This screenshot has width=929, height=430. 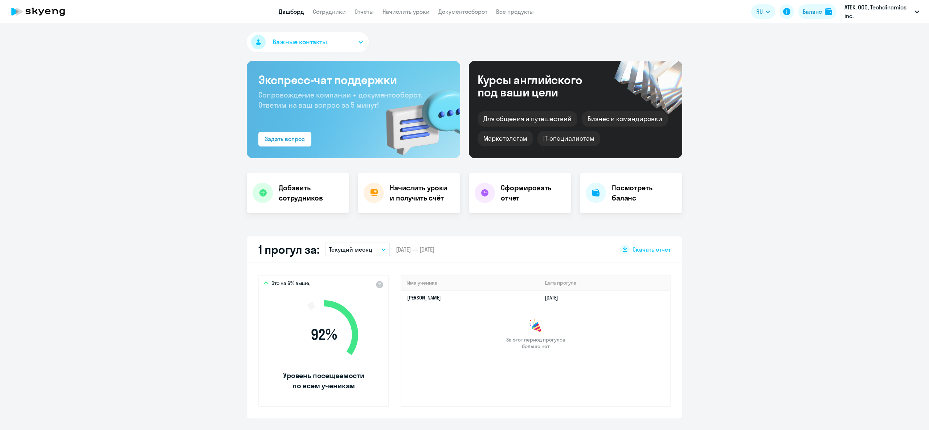 I want to click on div: IT-специалистам, so click(x=568, y=139).